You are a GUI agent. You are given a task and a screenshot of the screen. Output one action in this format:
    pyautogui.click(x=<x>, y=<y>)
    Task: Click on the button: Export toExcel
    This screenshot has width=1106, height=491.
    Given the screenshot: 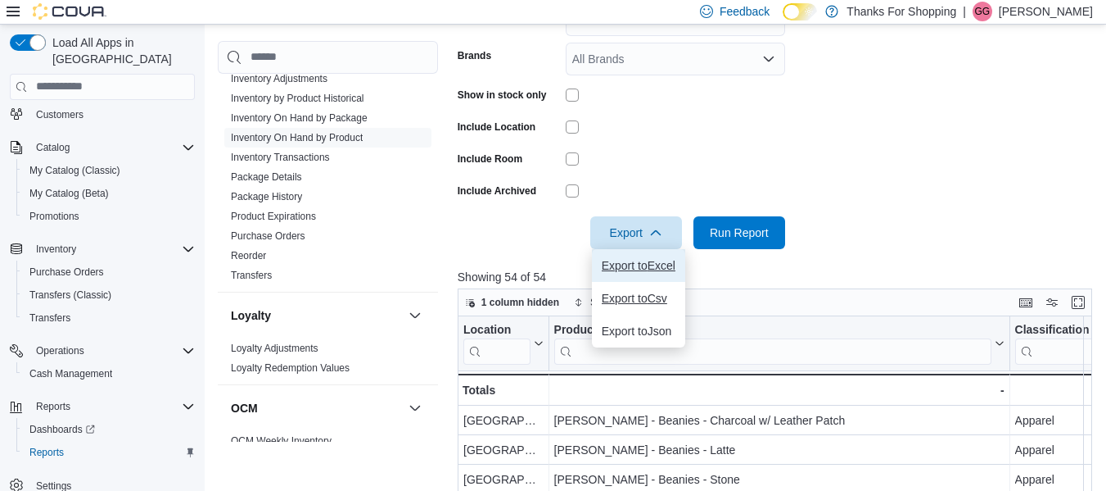 What is the action you would take?
    pyautogui.click(x=639, y=265)
    